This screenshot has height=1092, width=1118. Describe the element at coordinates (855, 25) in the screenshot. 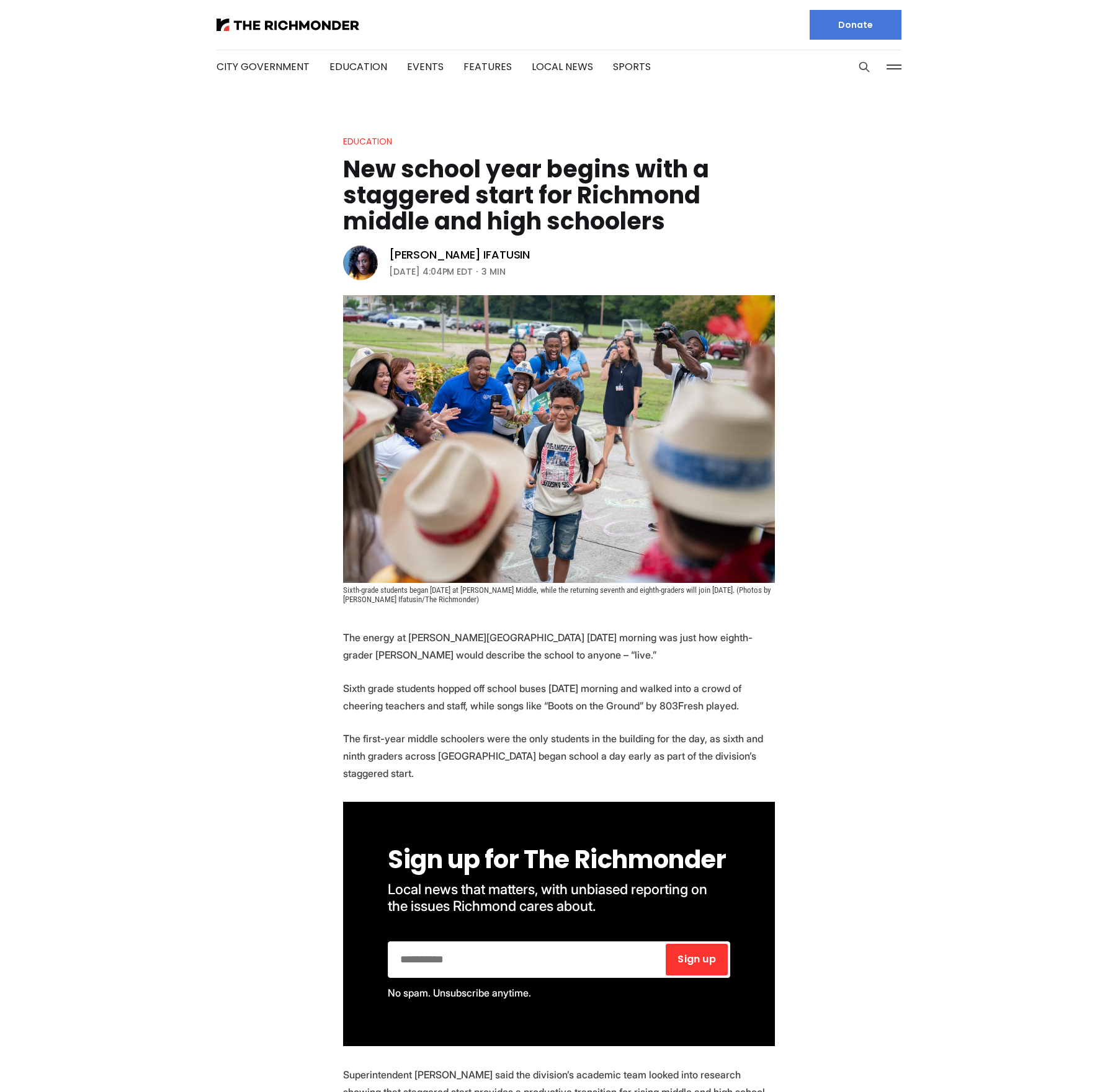

I see `a: Donate` at that location.